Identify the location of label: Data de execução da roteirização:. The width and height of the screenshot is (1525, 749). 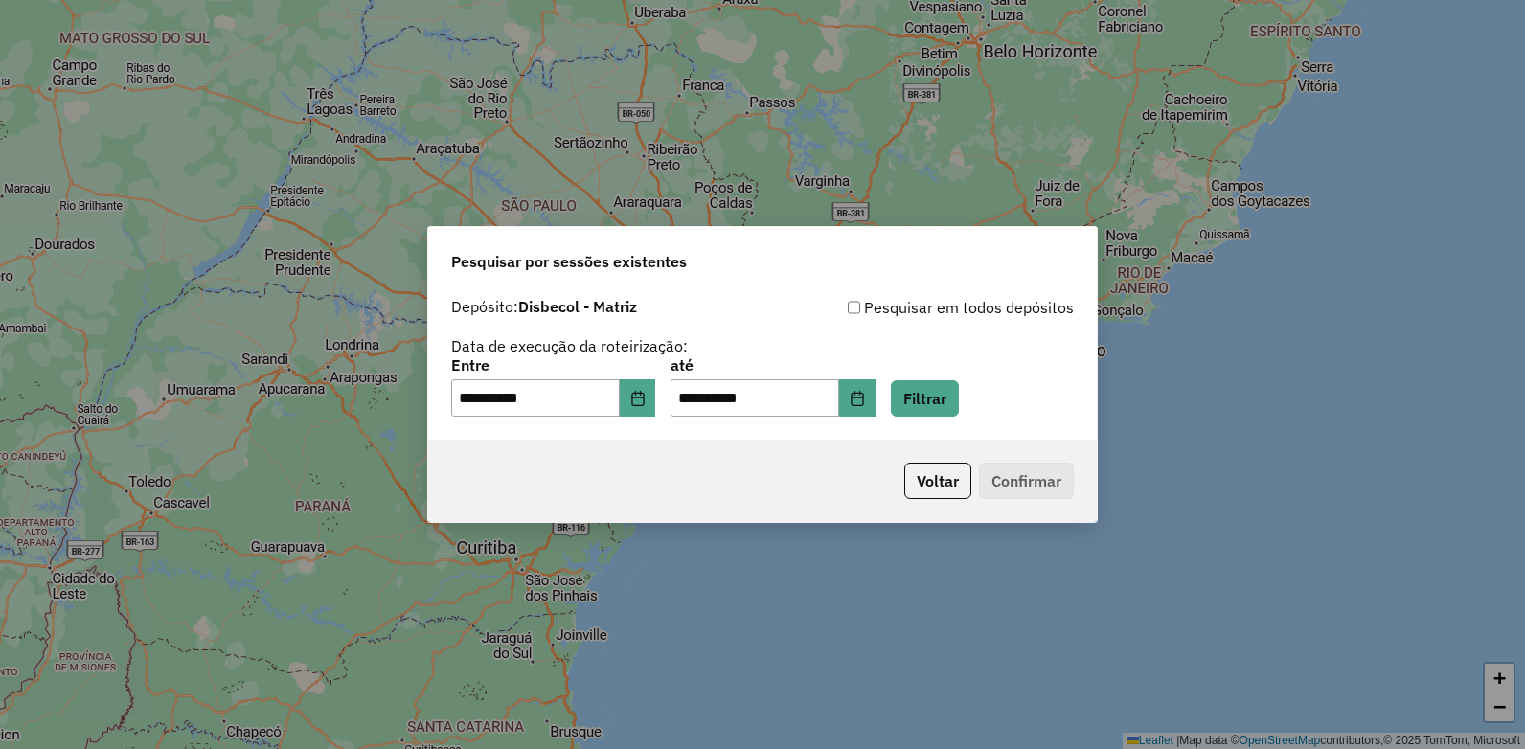
(569, 346).